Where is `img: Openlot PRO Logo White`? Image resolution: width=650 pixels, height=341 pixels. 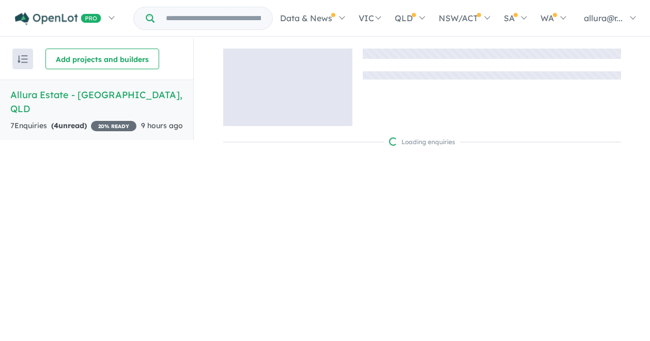
img: Openlot PRO Logo White is located at coordinates (58, 19).